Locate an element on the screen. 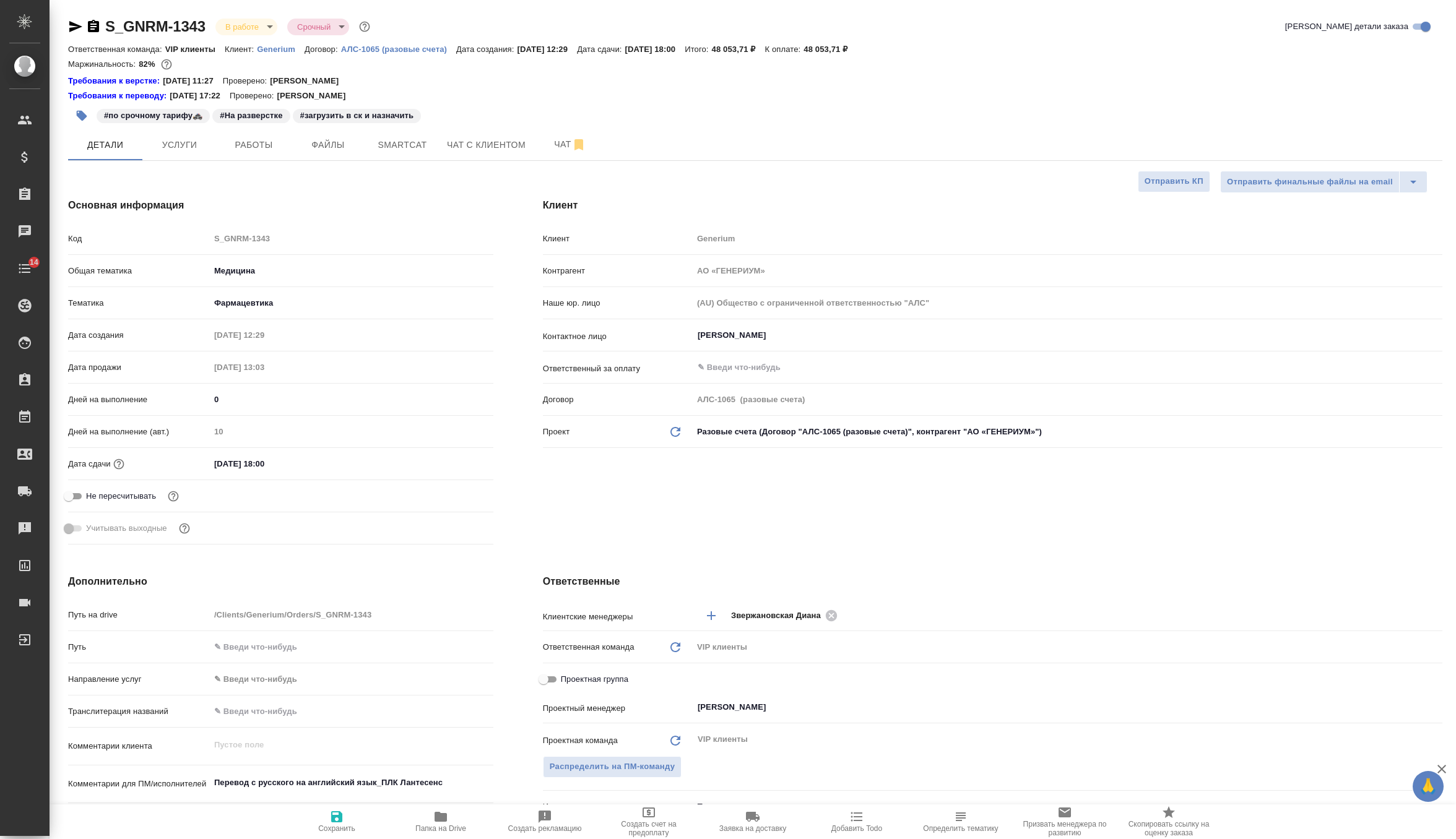  p: #На разверстке is located at coordinates (251, 116).